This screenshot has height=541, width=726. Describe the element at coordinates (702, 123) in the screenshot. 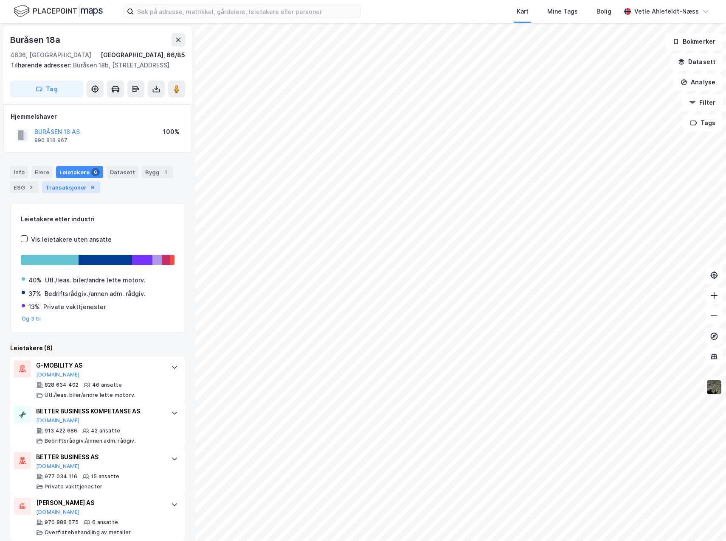

I see `button: Tags` at that location.